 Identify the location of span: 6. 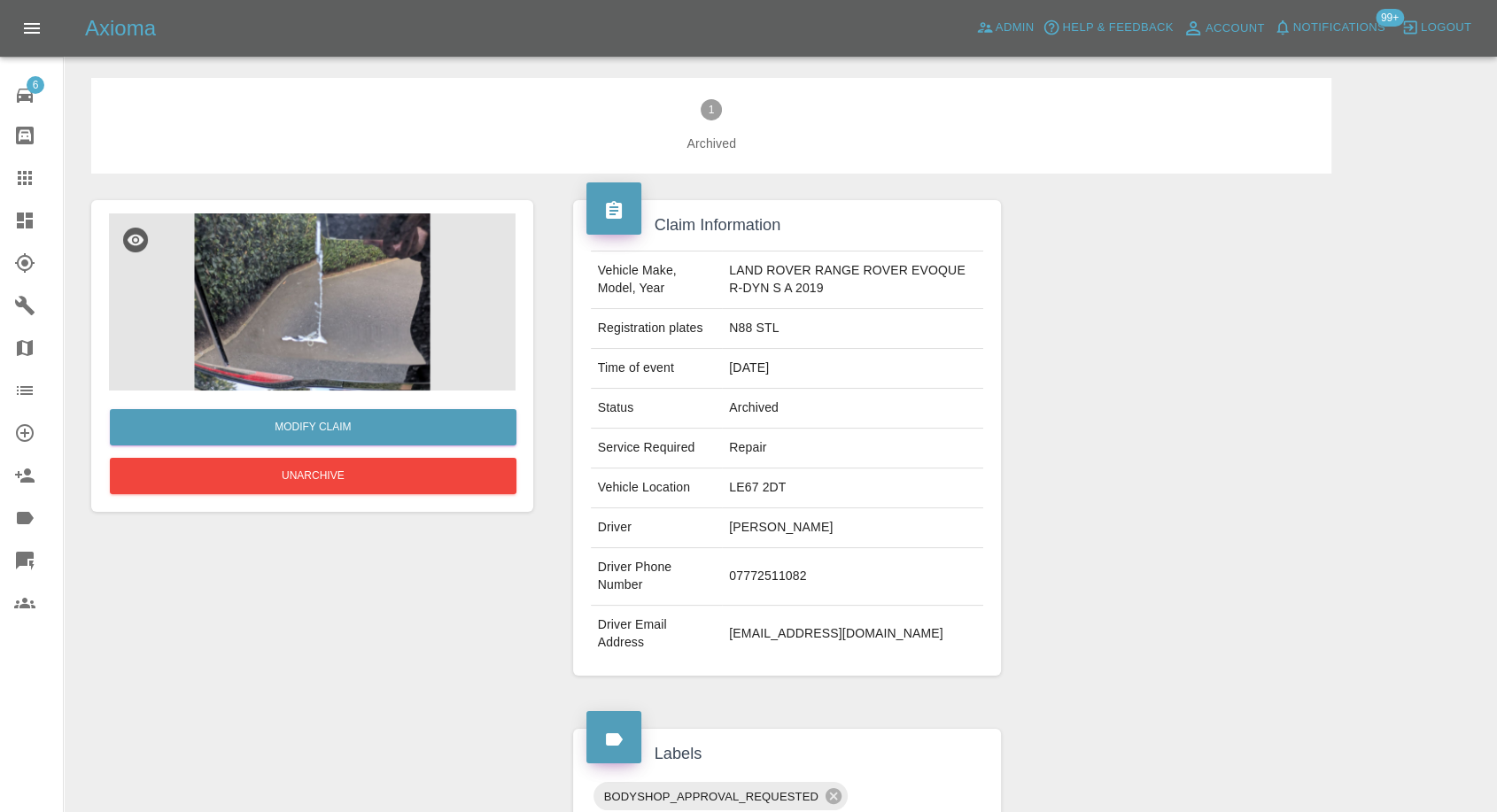
(35, 85).